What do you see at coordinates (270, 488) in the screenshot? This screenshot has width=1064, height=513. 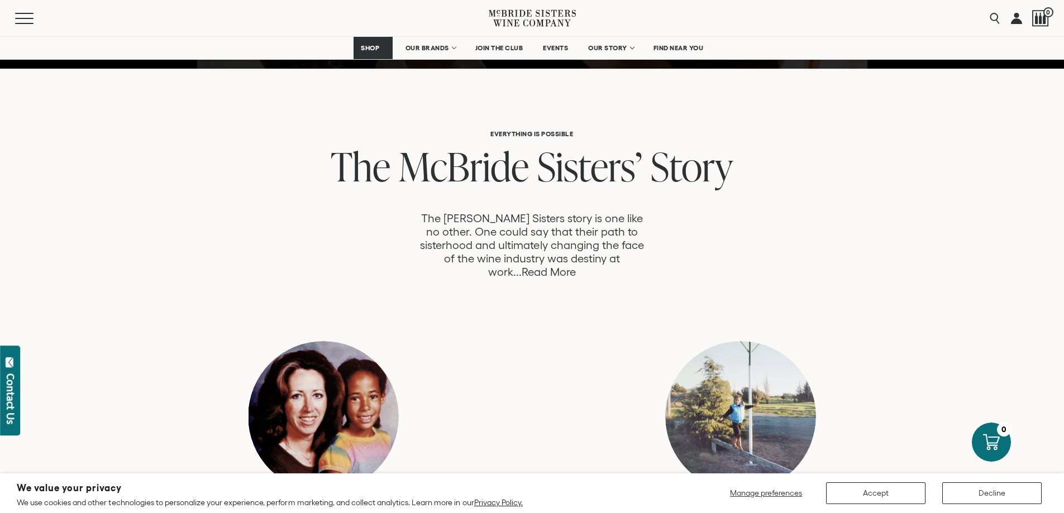 I see `h2: We value your privacy` at bounding box center [270, 488].